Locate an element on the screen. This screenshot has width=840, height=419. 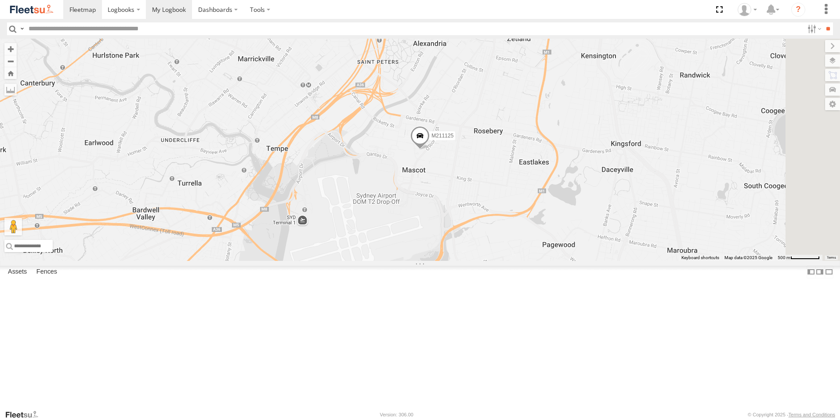
button: Map scale: 500 m per 63 pixels is located at coordinates (799, 258).